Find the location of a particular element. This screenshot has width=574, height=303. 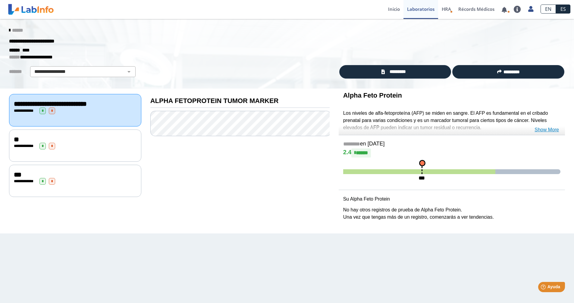

p: Los niveles de alfa-fetoproteína (AFP) se miden en sangre. El AFP es fundamental en el cribado pr... is located at coordinates (451, 120).